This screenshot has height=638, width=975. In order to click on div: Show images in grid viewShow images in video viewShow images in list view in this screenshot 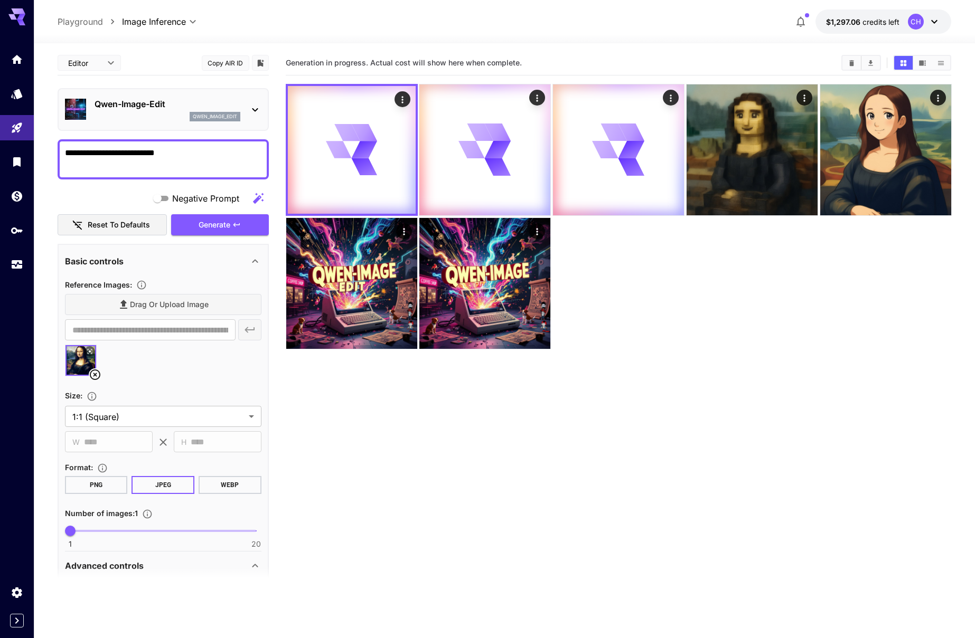, I will do `click(922, 63)`.